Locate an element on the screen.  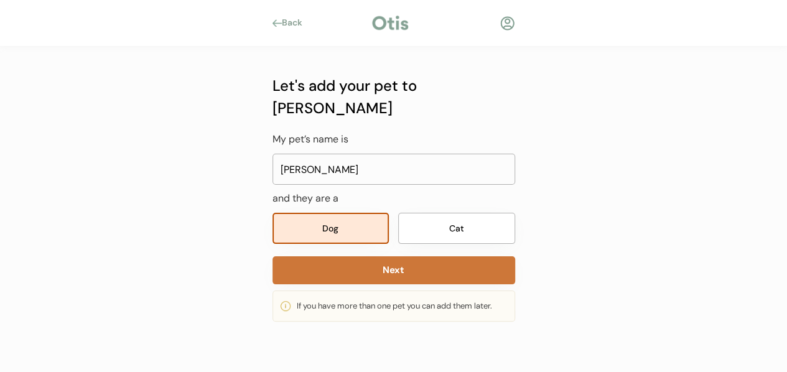
div: My pet’s name is is located at coordinates (394, 139).